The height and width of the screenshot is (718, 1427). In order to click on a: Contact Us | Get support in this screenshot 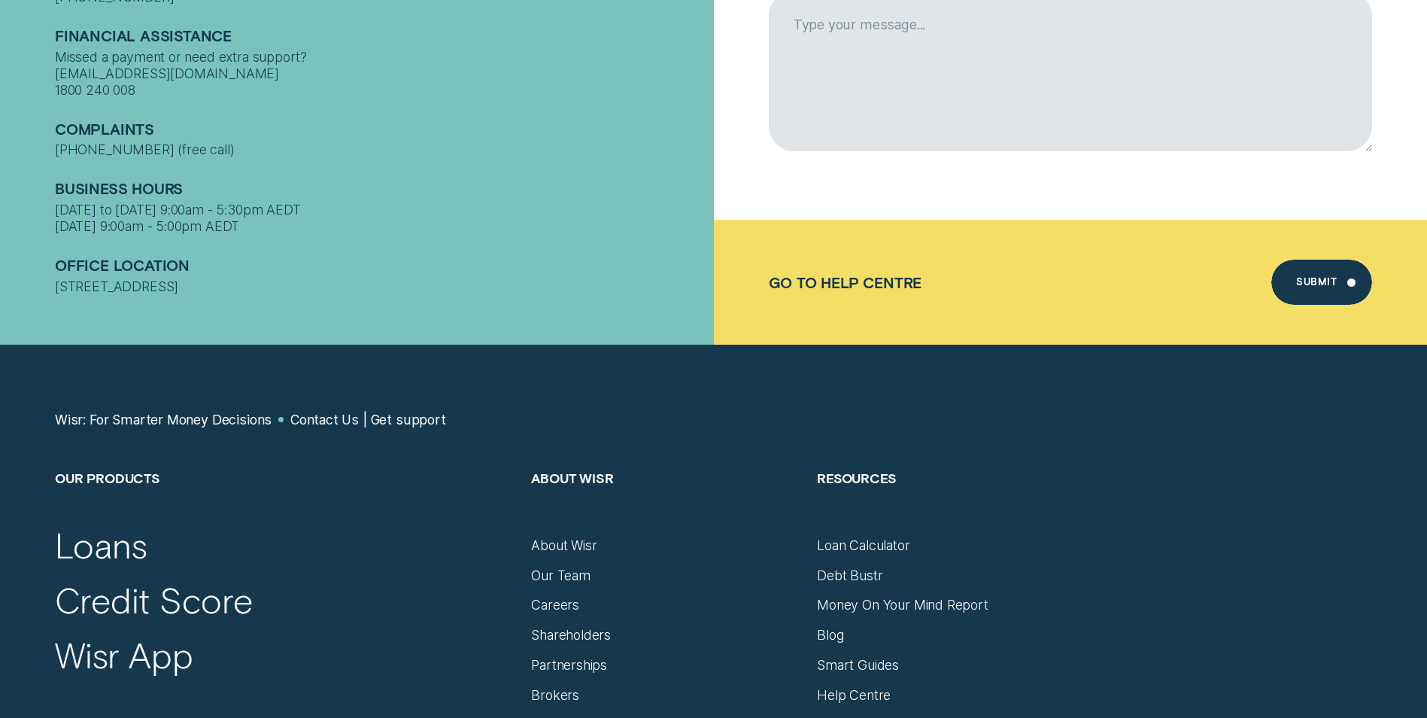, I will do `click(368, 420)`.